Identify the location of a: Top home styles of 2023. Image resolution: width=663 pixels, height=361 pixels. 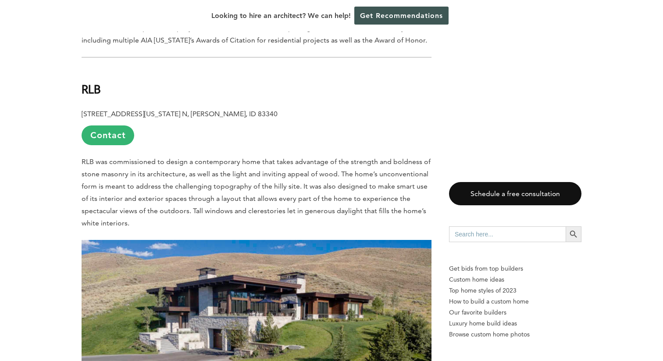
(515, 290).